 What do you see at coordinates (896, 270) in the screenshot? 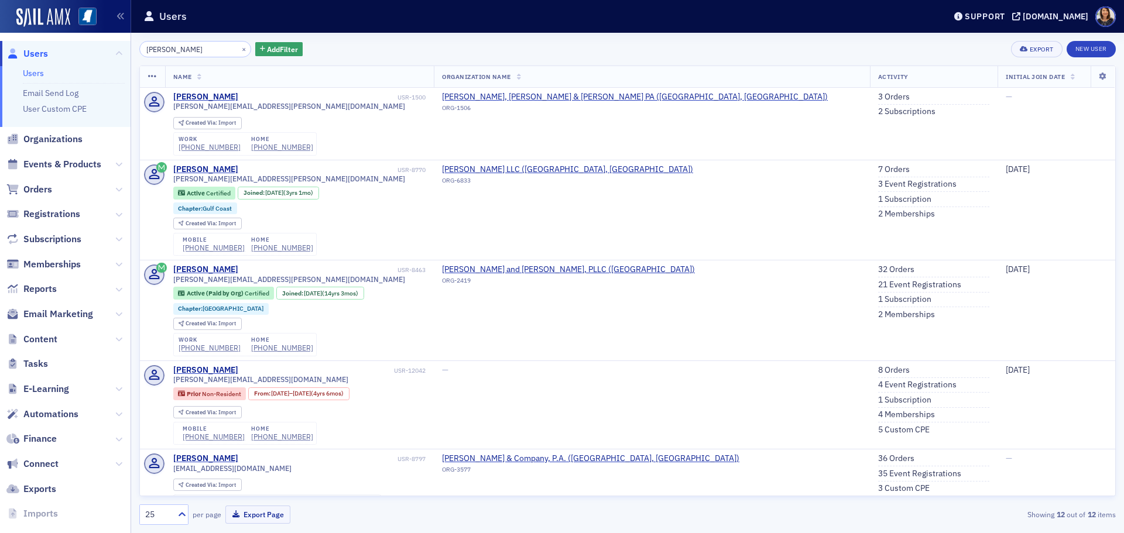
I see `a: 32 Orders` at bounding box center [896, 270].